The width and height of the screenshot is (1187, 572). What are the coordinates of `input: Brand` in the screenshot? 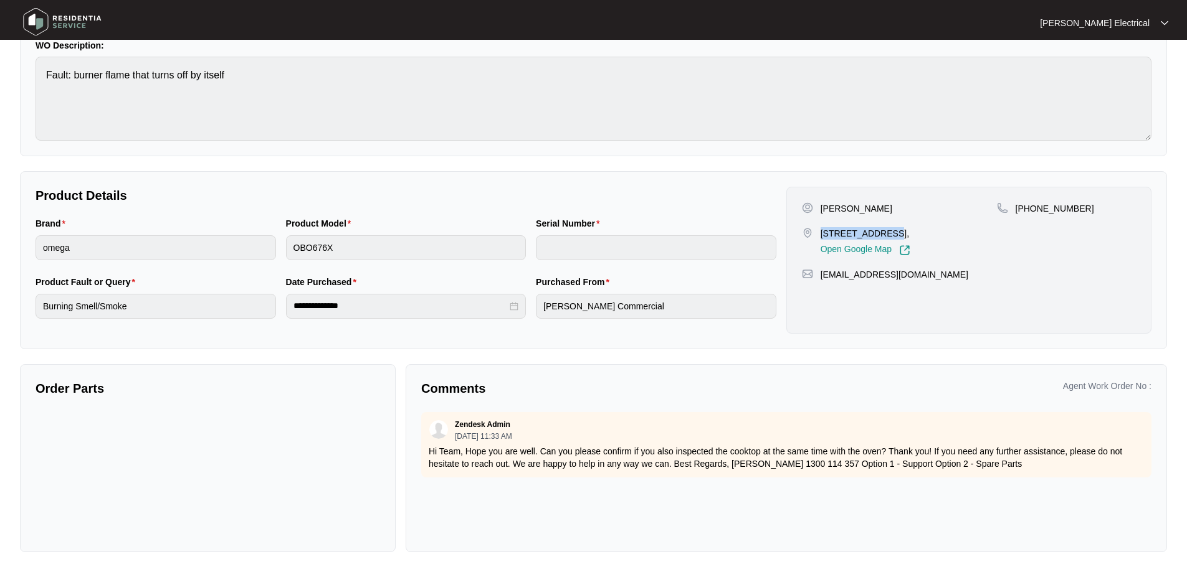 It's located at (156, 248).